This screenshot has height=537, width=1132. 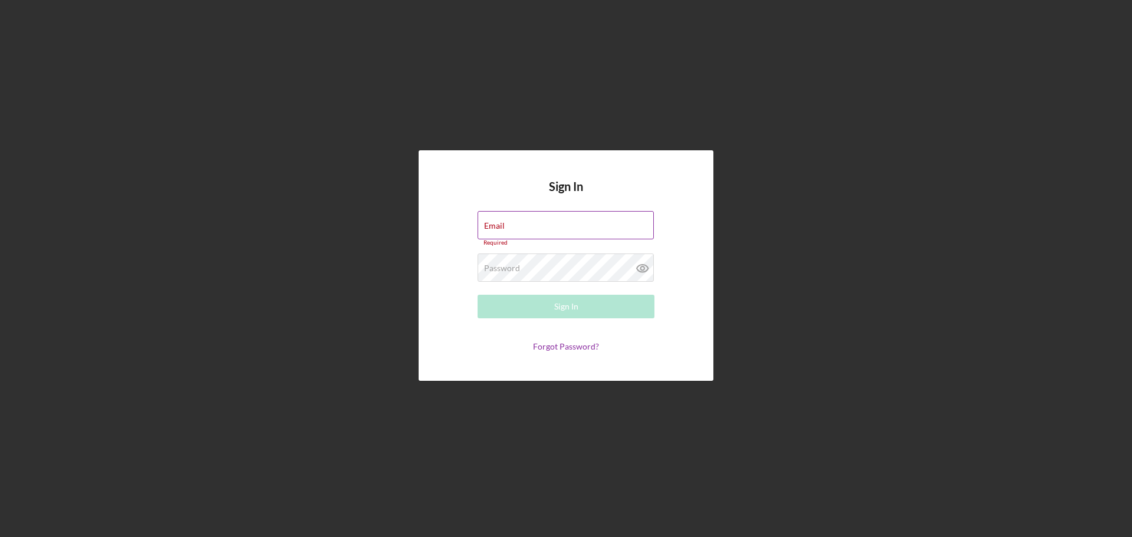 I want to click on label: Password, so click(x=502, y=268).